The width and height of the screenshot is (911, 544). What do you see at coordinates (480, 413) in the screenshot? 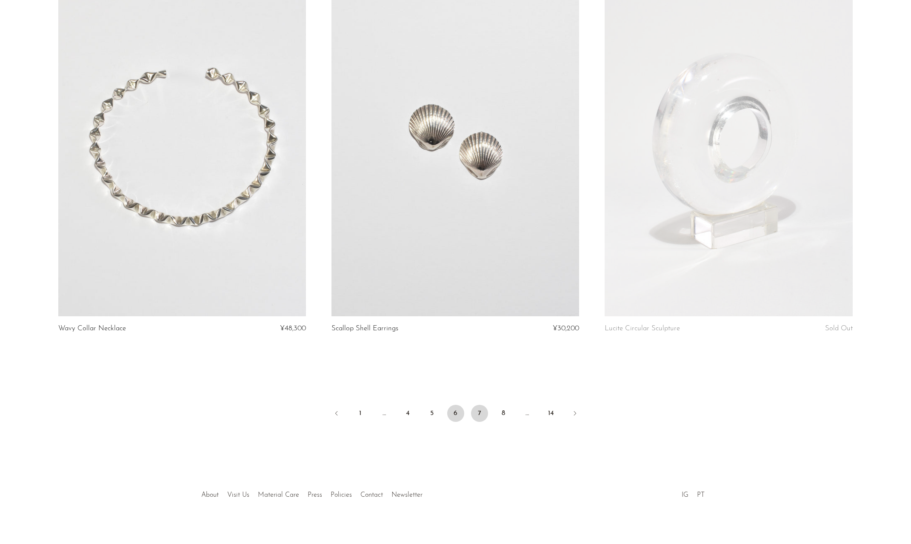
I see `a: 7` at bounding box center [480, 413].